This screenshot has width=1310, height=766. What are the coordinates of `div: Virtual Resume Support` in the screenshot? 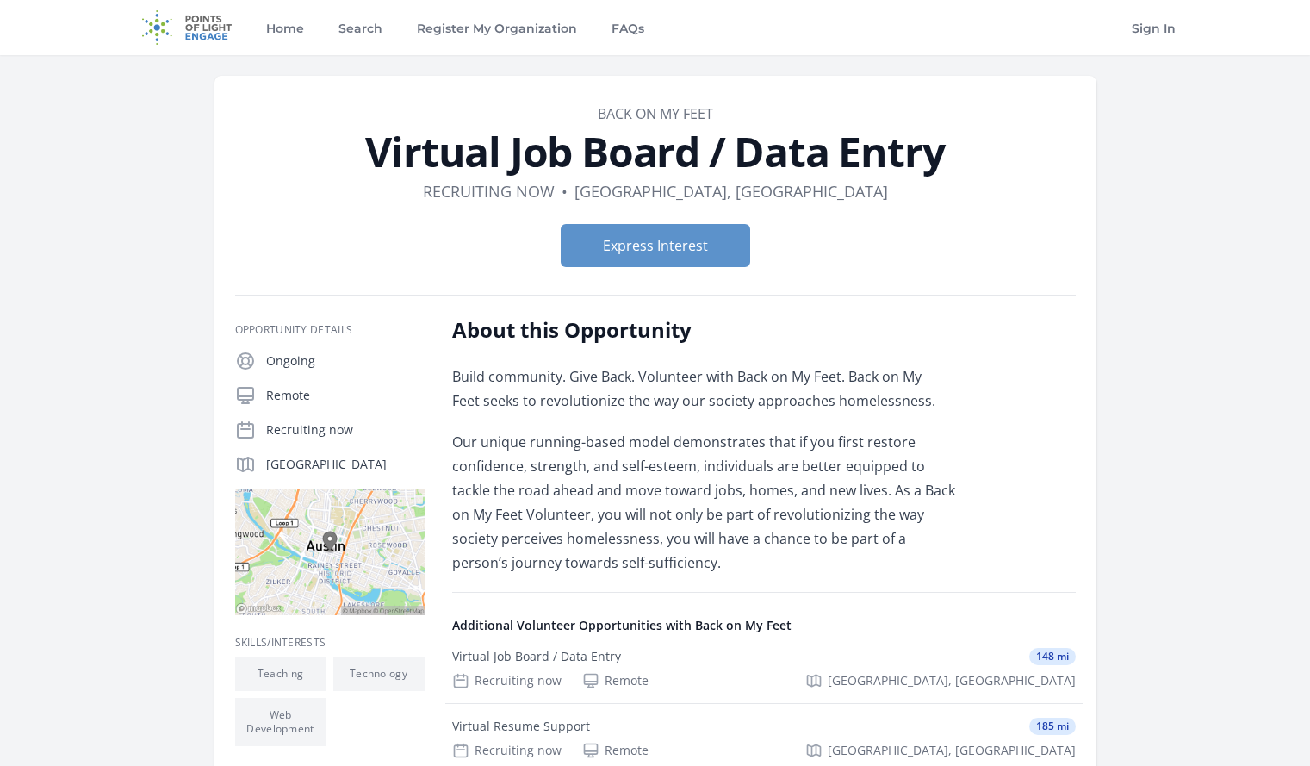 It's located at (521, 726).